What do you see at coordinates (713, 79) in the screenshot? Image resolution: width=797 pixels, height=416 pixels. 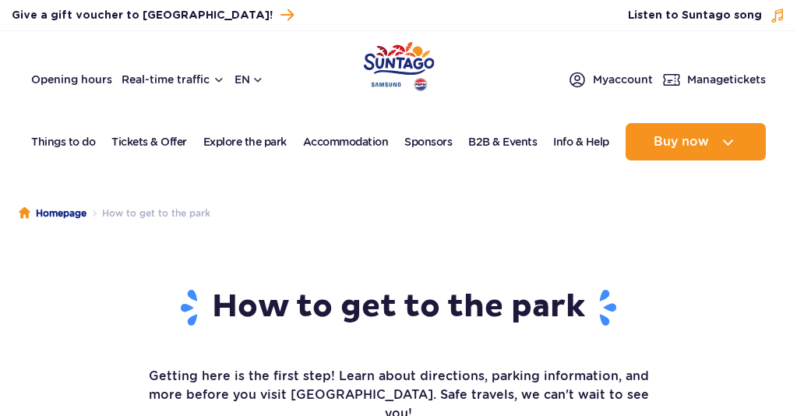 I see `a: Managetickets` at bounding box center [713, 79].